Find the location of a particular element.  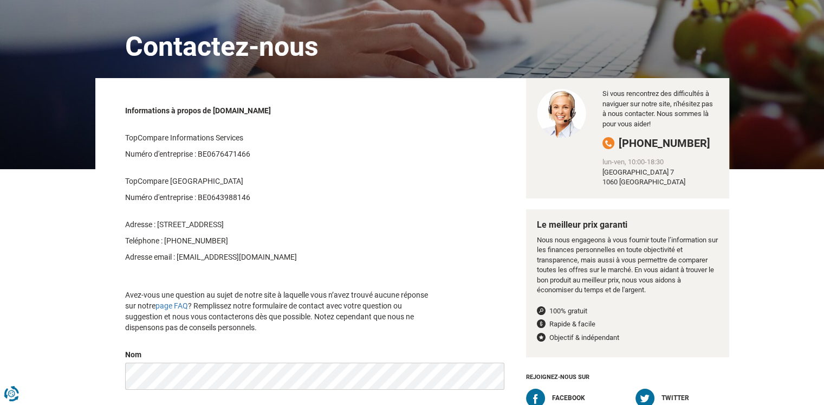

img: We are happy to speak to you is located at coordinates (562, 113).